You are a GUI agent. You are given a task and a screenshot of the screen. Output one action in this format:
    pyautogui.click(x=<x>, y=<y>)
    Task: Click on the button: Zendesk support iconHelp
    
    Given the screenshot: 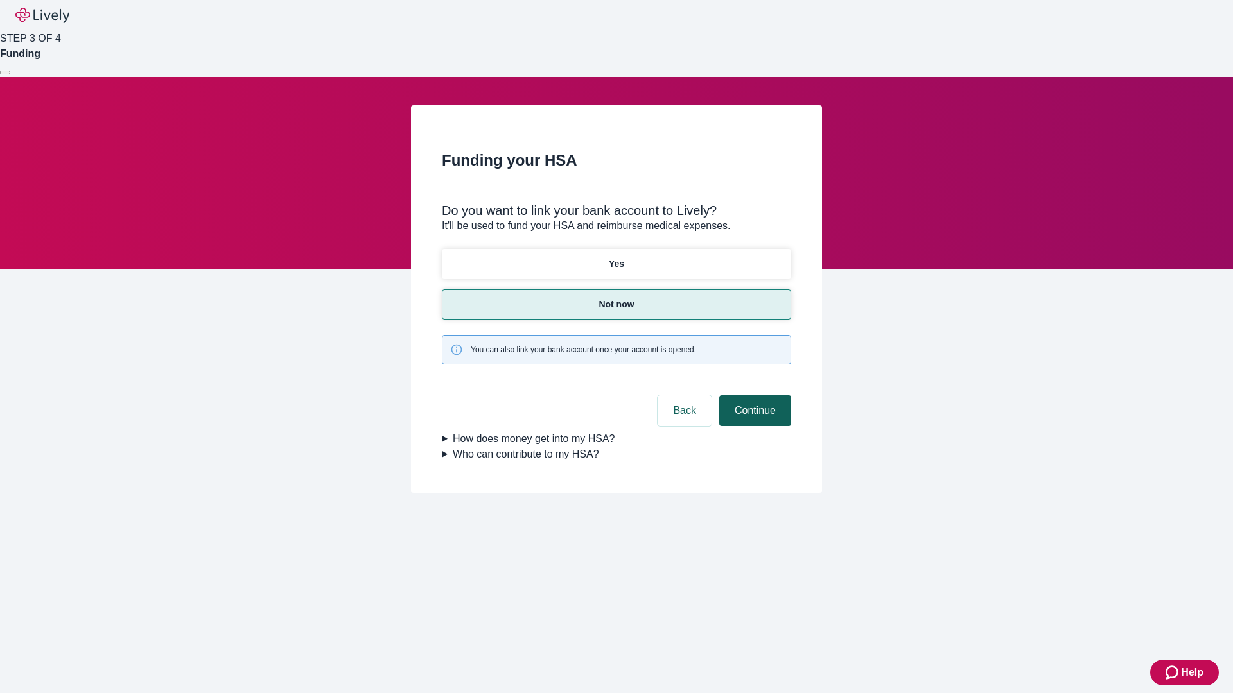 What is the action you would take?
    pyautogui.click(x=1184, y=673)
    